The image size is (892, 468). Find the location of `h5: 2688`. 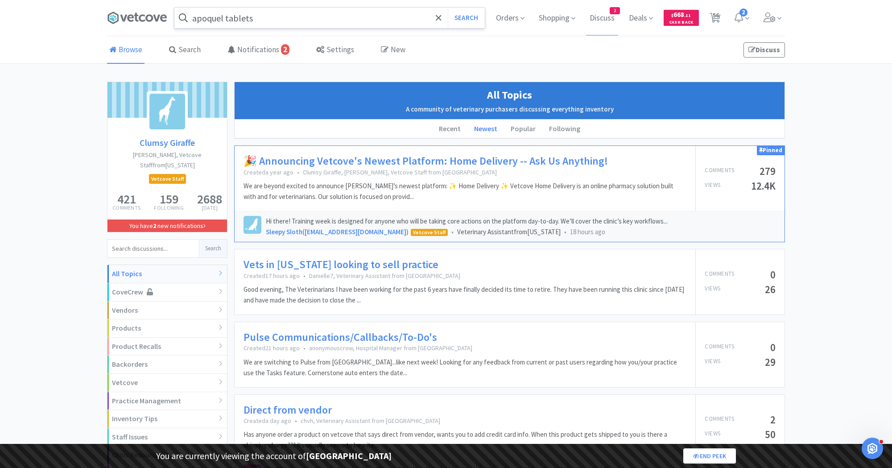

h5: 2688 is located at coordinates (210, 199).